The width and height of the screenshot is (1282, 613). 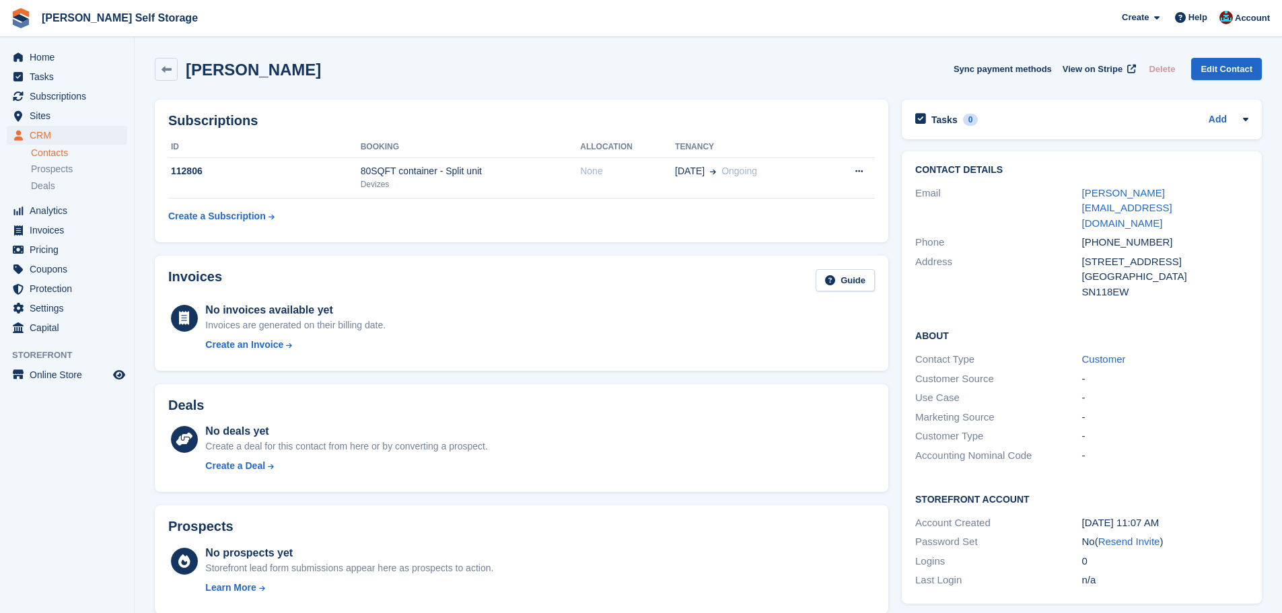 I want to click on a: Guide, so click(x=845, y=280).